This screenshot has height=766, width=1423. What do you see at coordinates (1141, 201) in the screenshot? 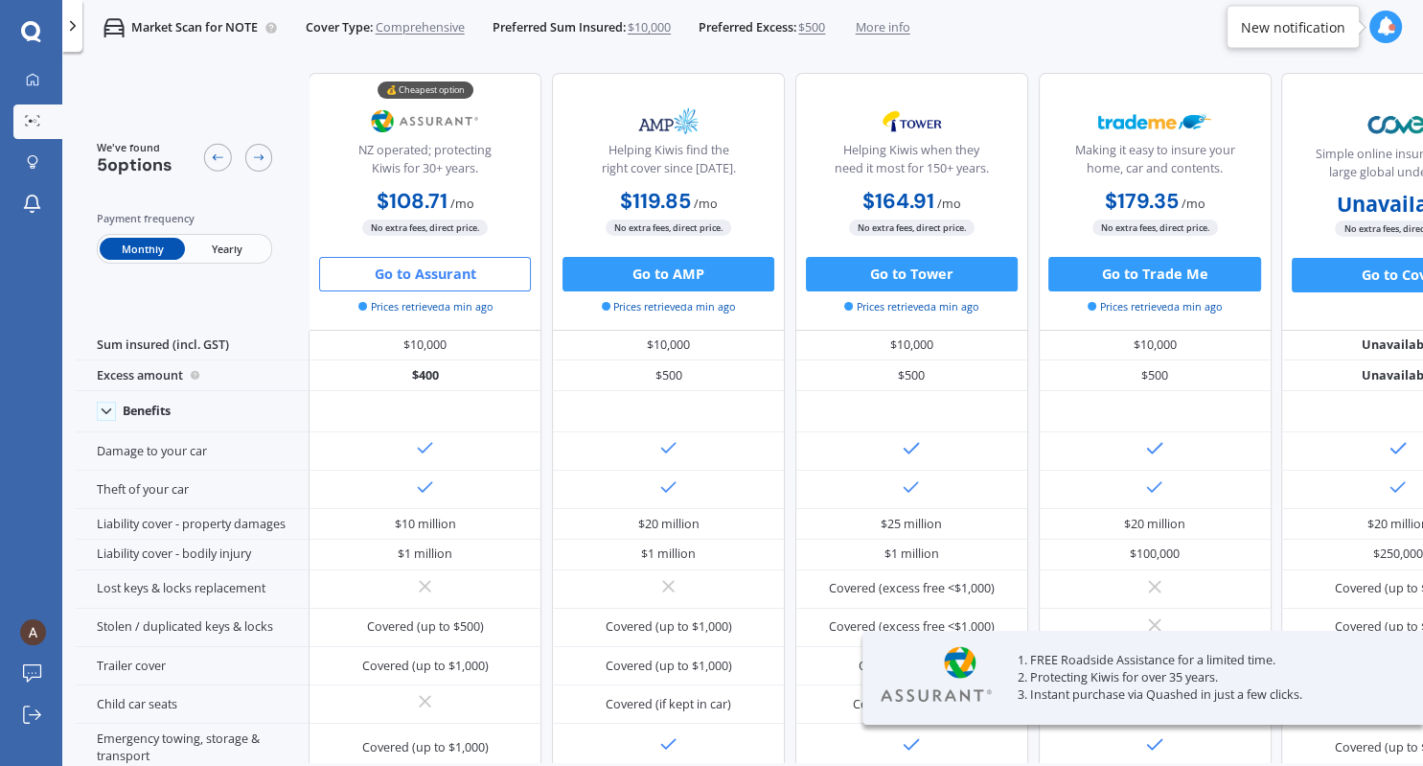
I see `b: $179.35` at bounding box center [1141, 201].